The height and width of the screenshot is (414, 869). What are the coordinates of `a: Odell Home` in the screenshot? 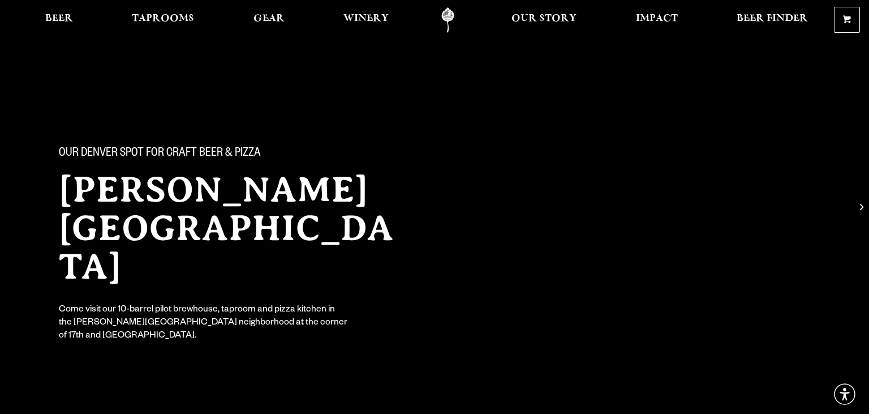 It's located at (448, 20).